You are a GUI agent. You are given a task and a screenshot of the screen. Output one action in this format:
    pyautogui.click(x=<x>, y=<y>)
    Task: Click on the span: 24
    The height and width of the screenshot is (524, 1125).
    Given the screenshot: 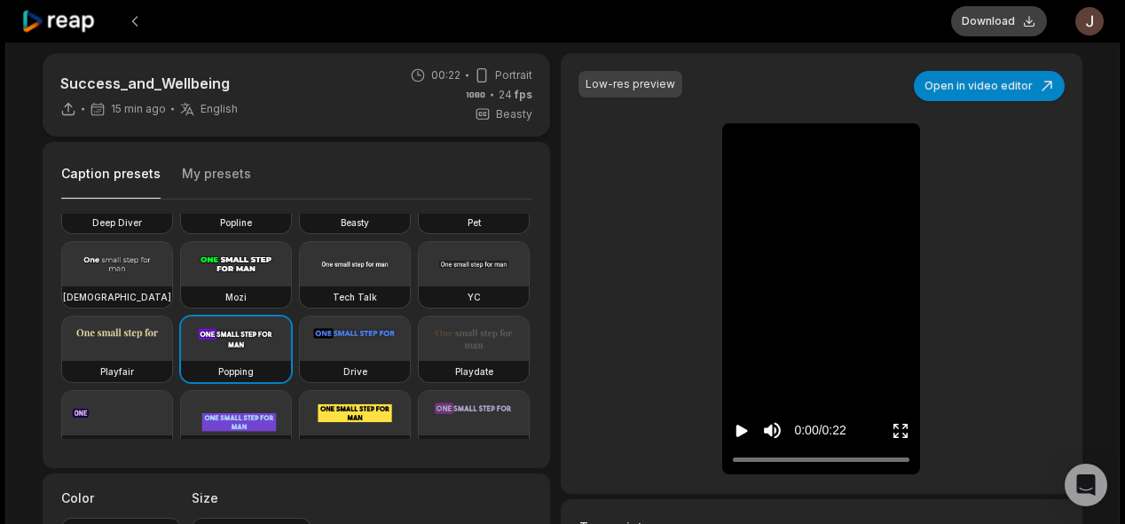 What is the action you would take?
    pyautogui.click(x=516, y=95)
    